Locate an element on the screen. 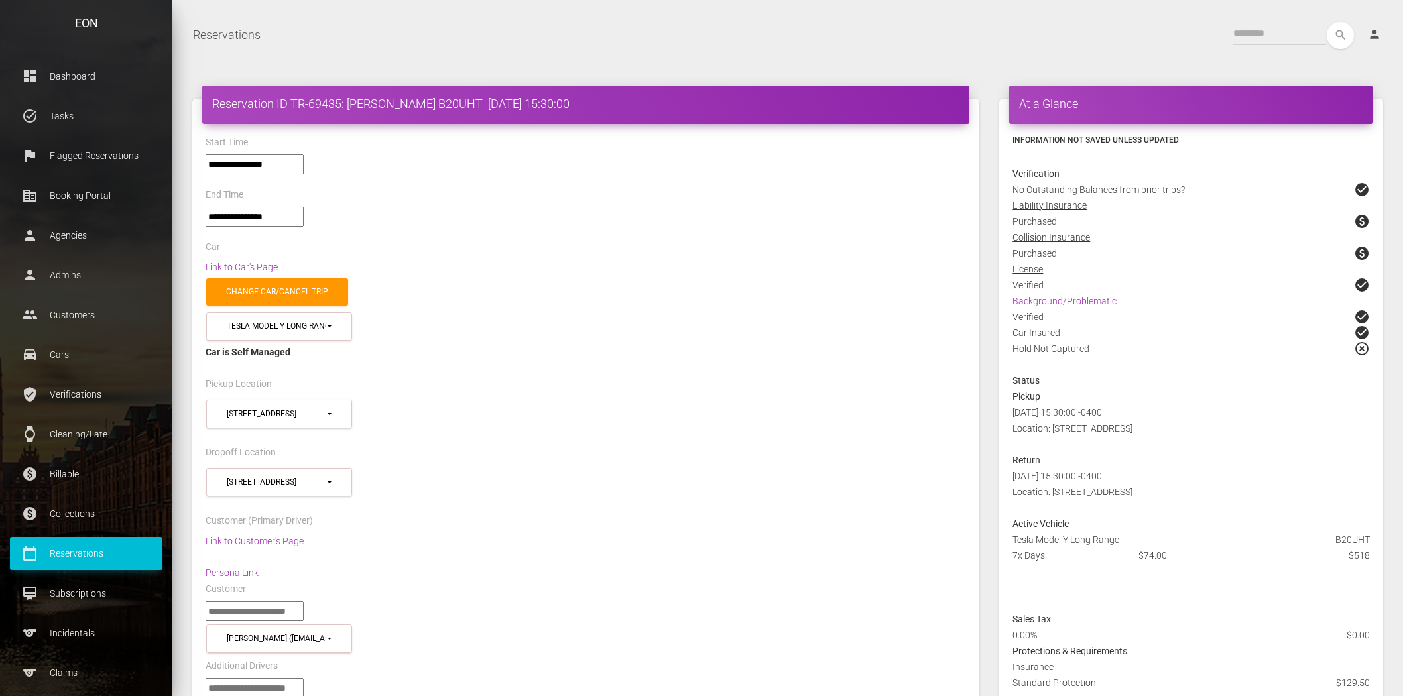 This screenshot has height=696, width=1403. label: Customer (Primary Driver) is located at coordinates (259, 521).